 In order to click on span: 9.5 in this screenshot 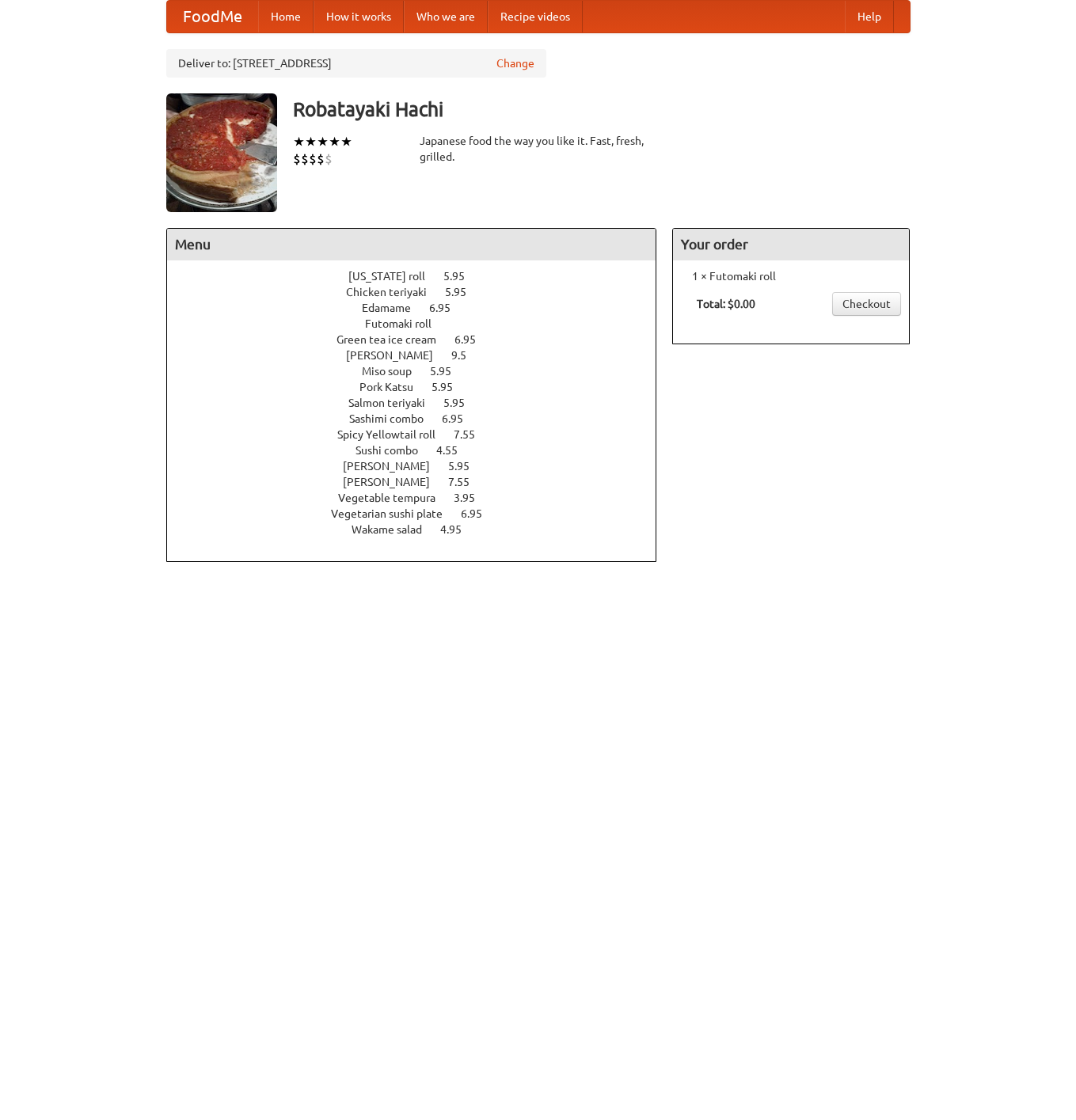, I will do `click(466, 356)`.